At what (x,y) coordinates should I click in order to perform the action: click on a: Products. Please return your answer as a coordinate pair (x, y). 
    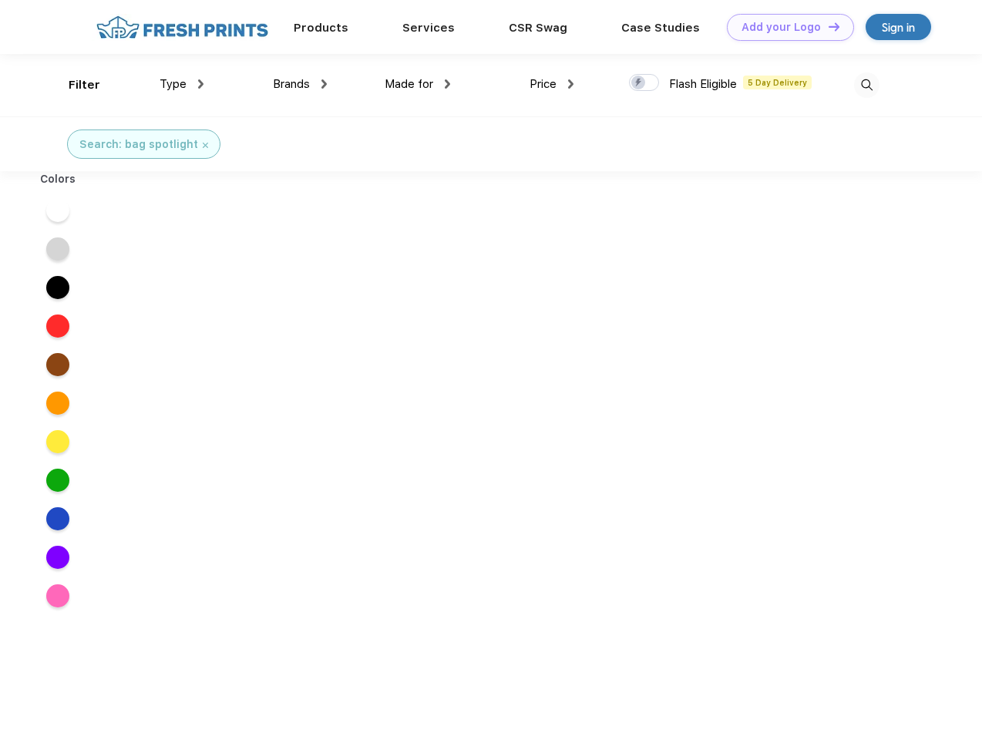
    Looking at the image, I should click on (321, 28).